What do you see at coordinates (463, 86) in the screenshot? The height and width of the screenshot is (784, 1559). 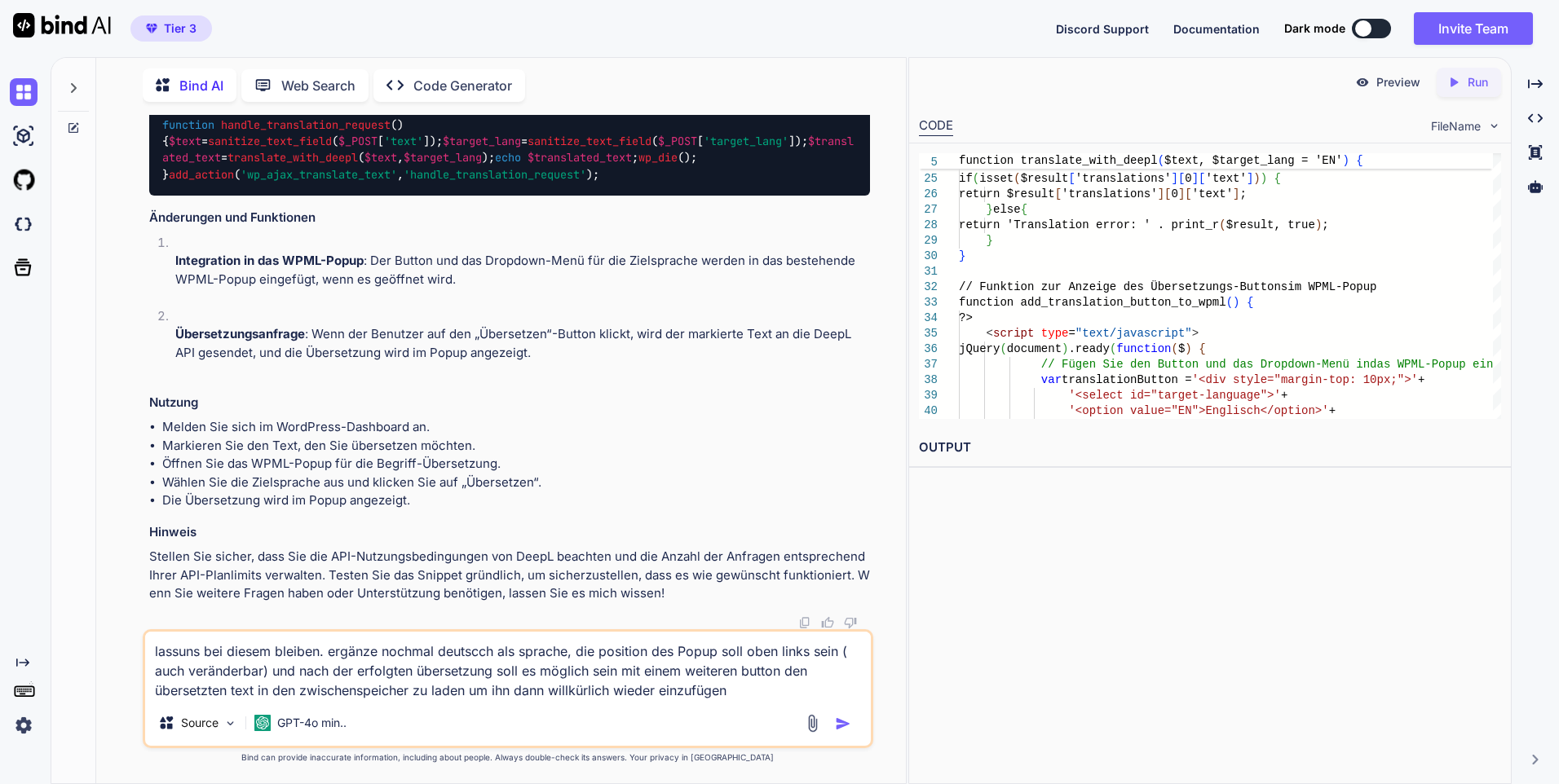 I see `p: Code Generator` at bounding box center [463, 86].